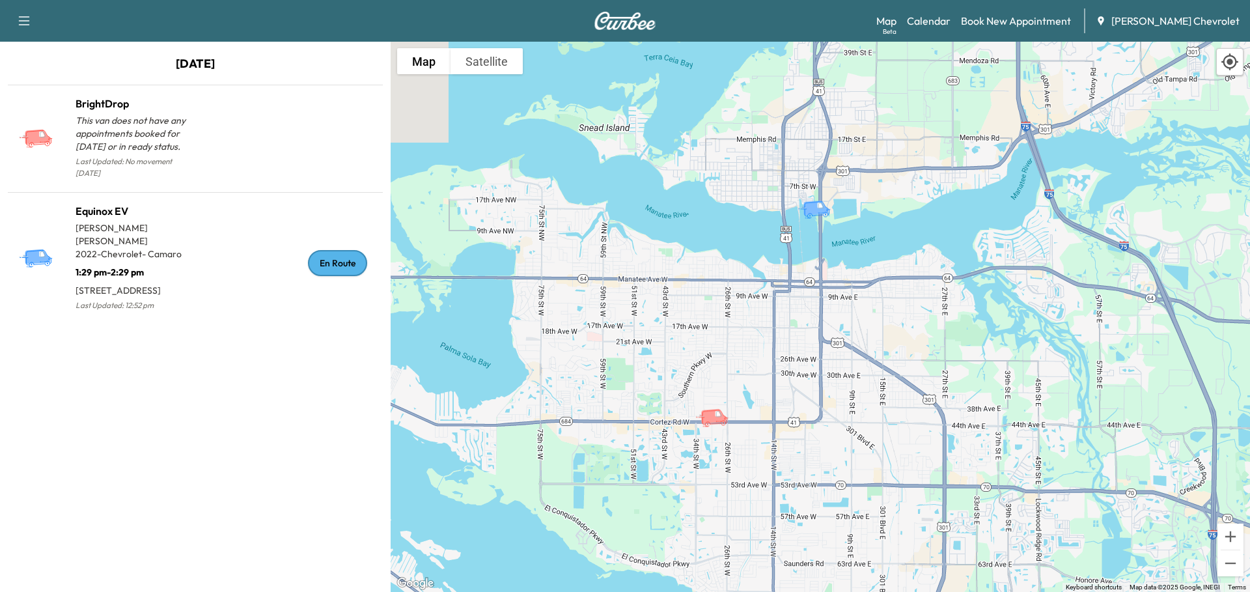  Describe the element at coordinates (1175, 587) in the screenshot. I see `span: Map data ©2025 Google, INEGI` at that location.